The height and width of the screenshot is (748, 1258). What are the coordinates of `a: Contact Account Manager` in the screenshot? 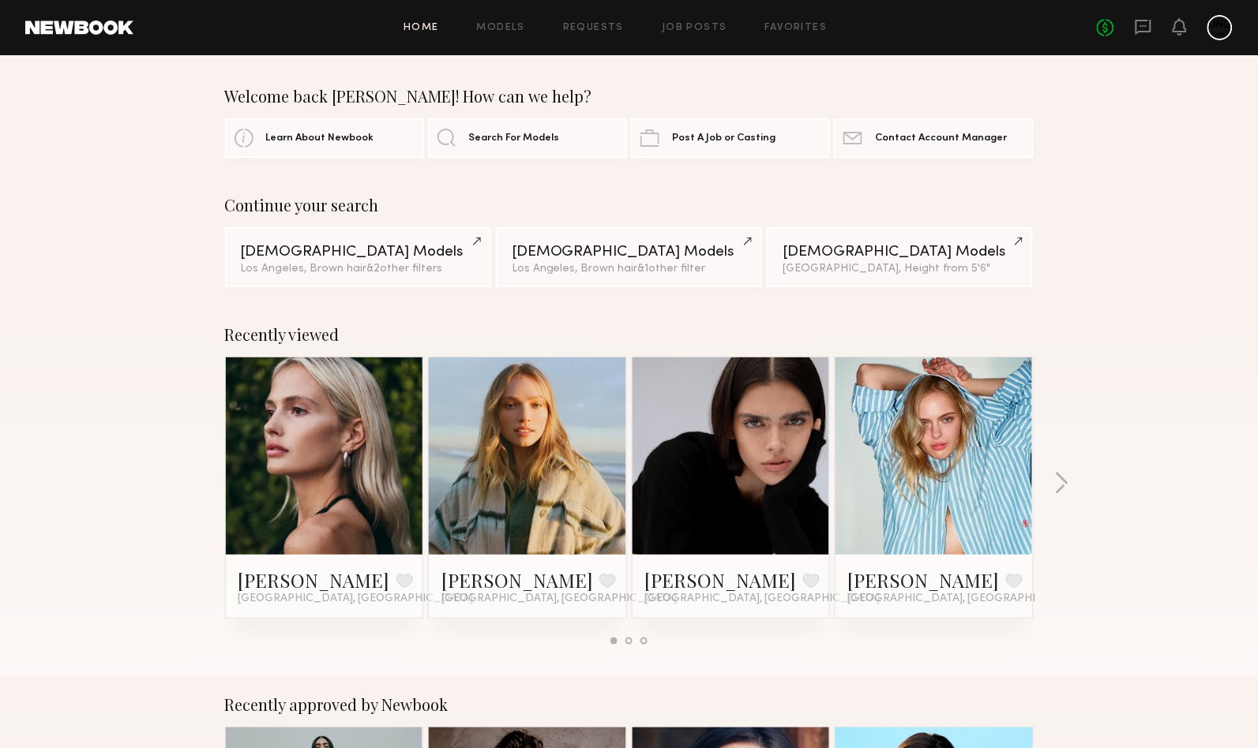 It's located at (933, 138).